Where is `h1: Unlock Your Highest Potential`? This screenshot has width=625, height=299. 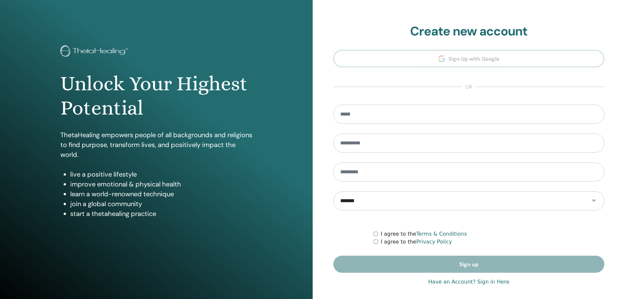 h1: Unlock Your Highest Potential is located at coordinates (156, 96).